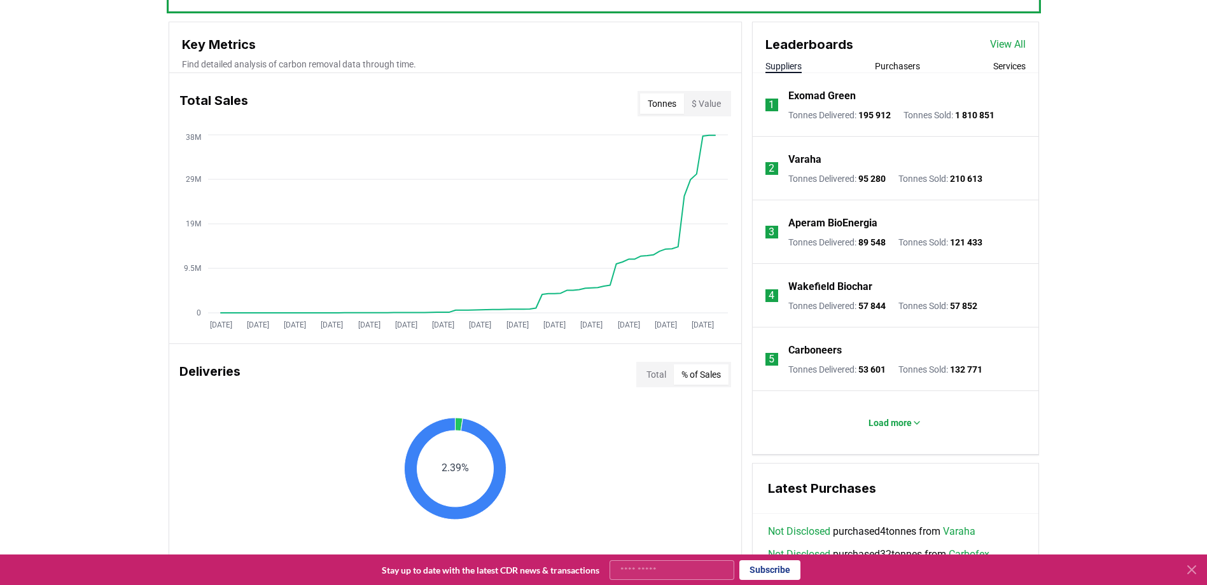  What do you see at coordinates (871, 242) in the screenshot?
I see `span: 89 548` at bounding box center [871, 242].